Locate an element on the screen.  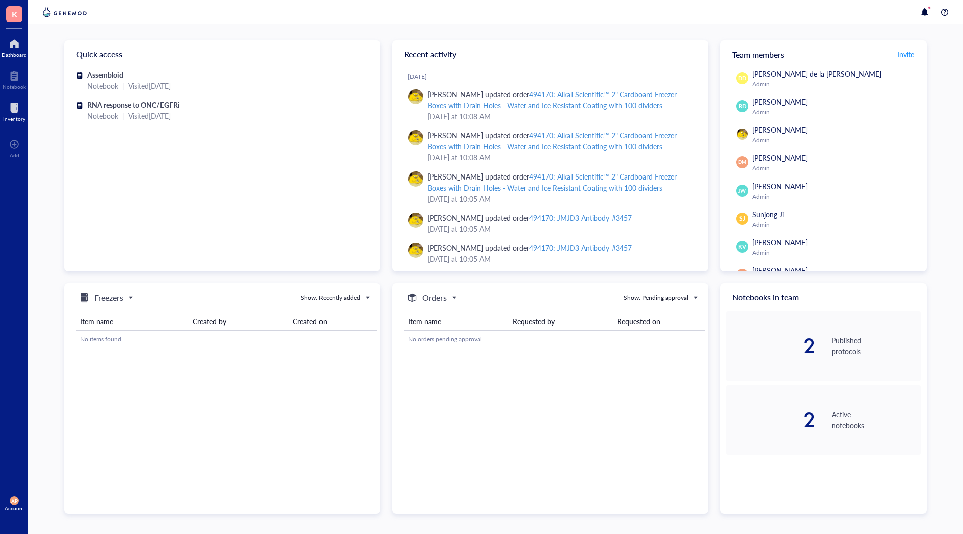
div: Published protocols is located at coordinates (876, 346).